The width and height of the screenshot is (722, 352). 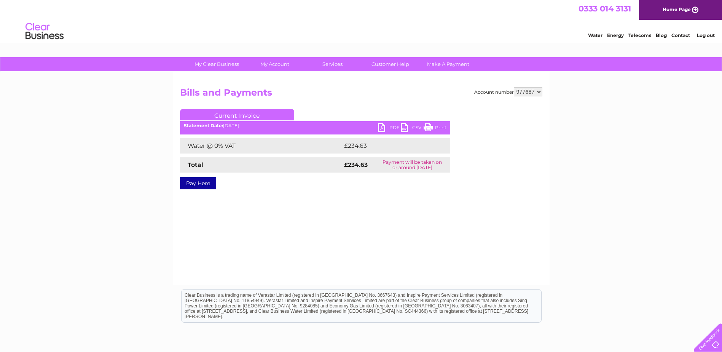 I want to click on img: logo.png, so click(x=45, y=31).